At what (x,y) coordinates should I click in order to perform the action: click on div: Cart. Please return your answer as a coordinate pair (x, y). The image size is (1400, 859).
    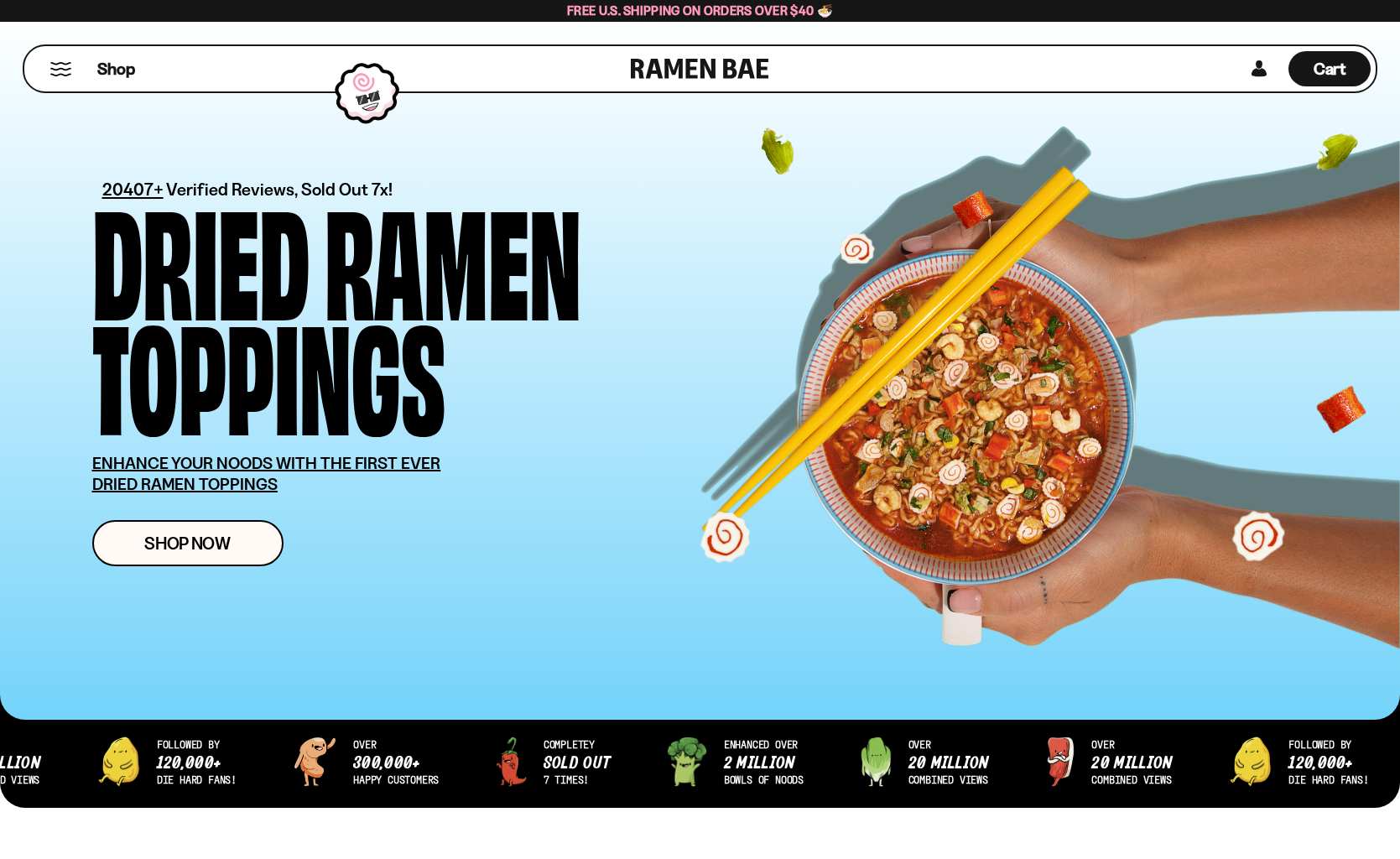
    Looking at the image, I should click on (1329, 69).